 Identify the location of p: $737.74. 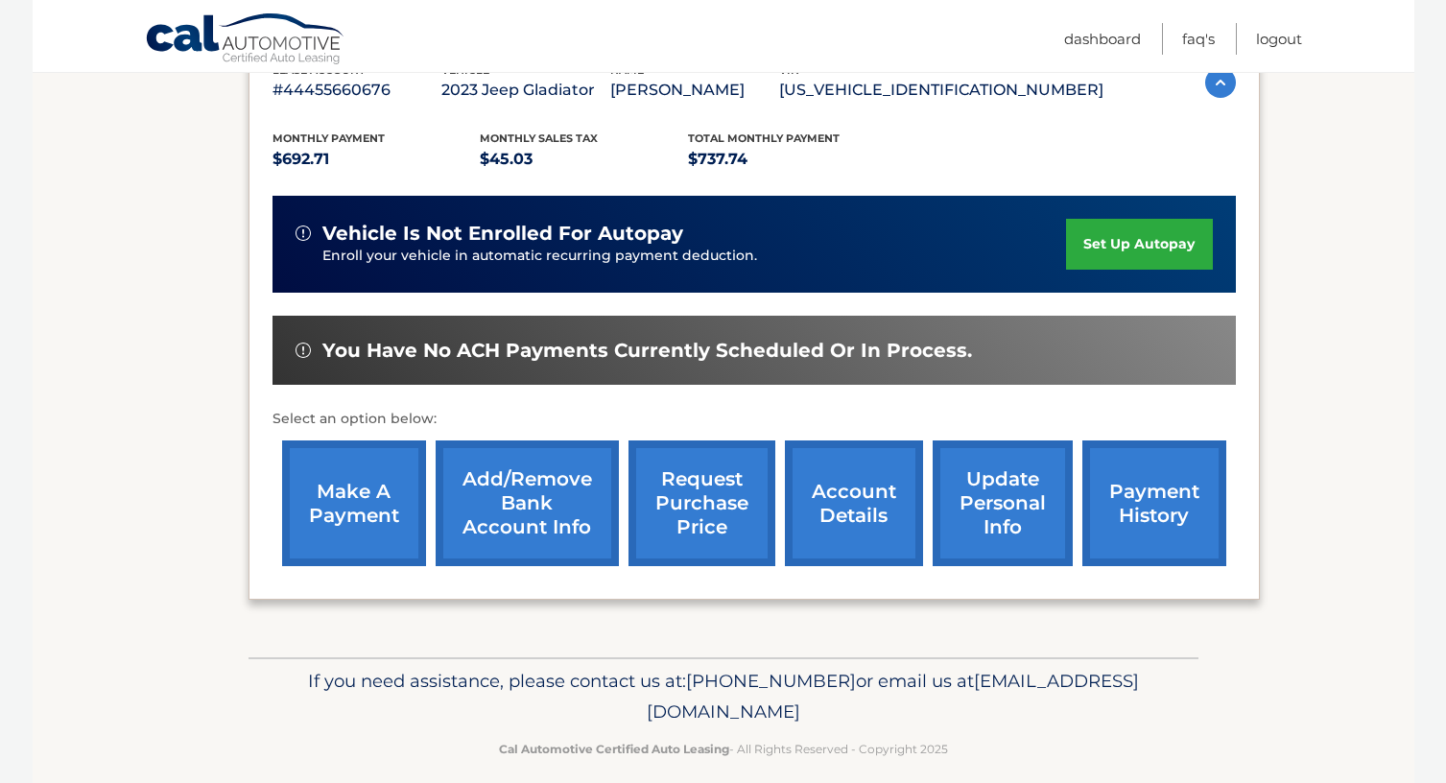
(792, 159).